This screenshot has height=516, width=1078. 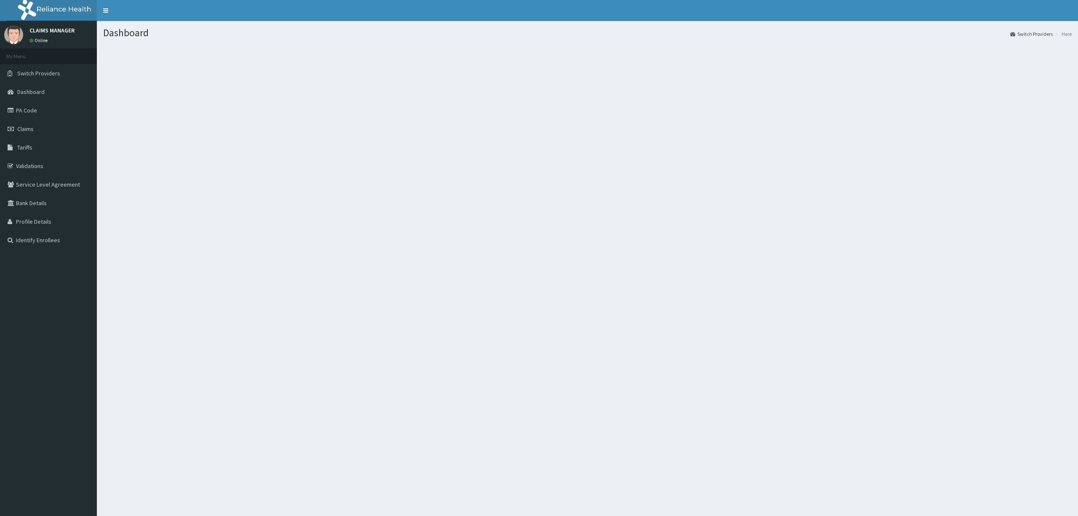 I want to click on h1: Dashboard, so click(x=587, y=33).